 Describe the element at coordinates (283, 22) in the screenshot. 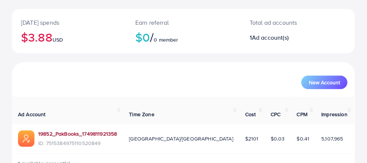

I see `p: Total ad accounts` at that location.